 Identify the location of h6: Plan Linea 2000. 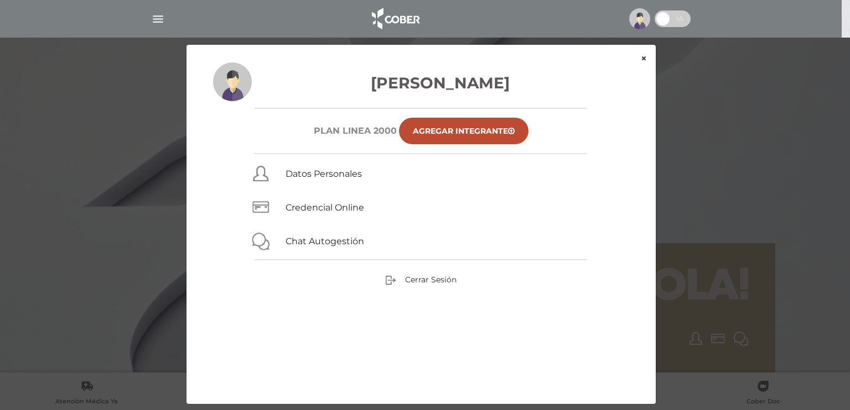
(355, 131).